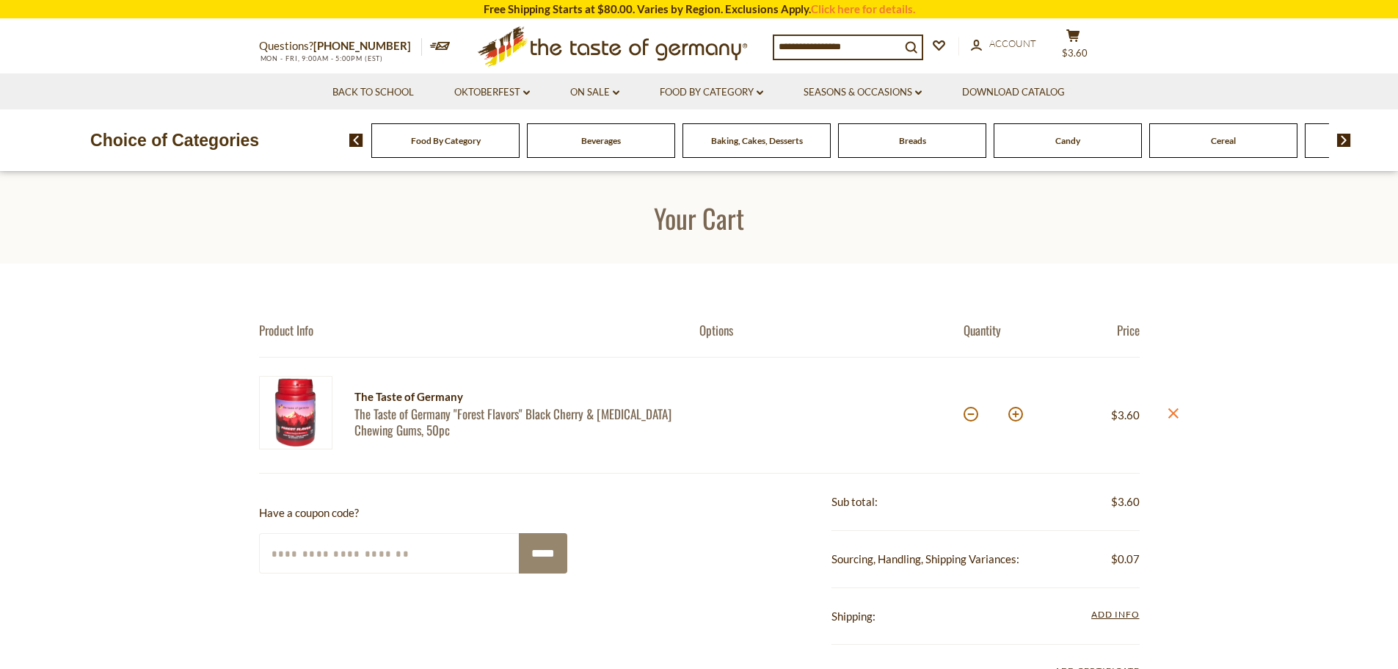 This screenshot has width=1398, height=669. What do you see at coordinates (321, 58) in the screenshot?
I see `span: MON - FRI, 9:00AM - 5:00PM (EST)` at bounding box center [321, 58].